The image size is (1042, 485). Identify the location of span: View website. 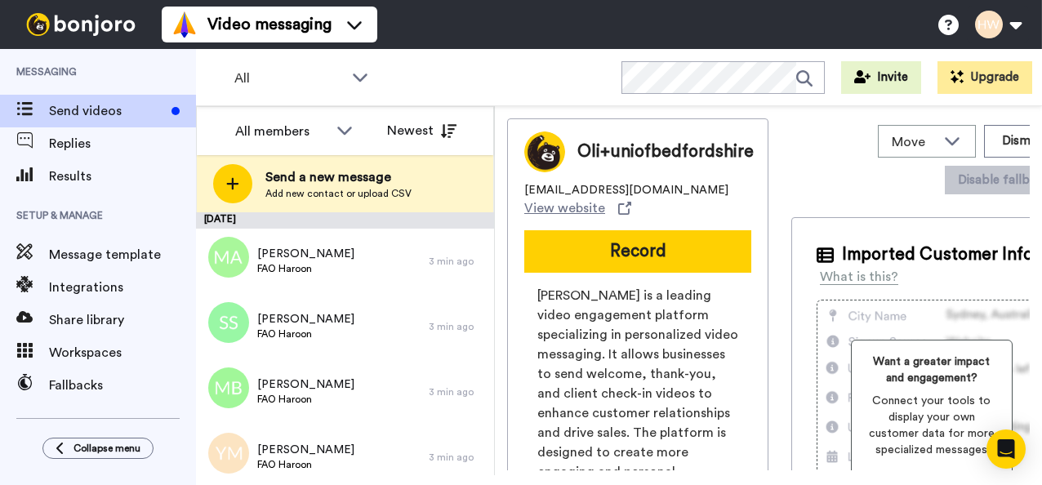
(564, 208).